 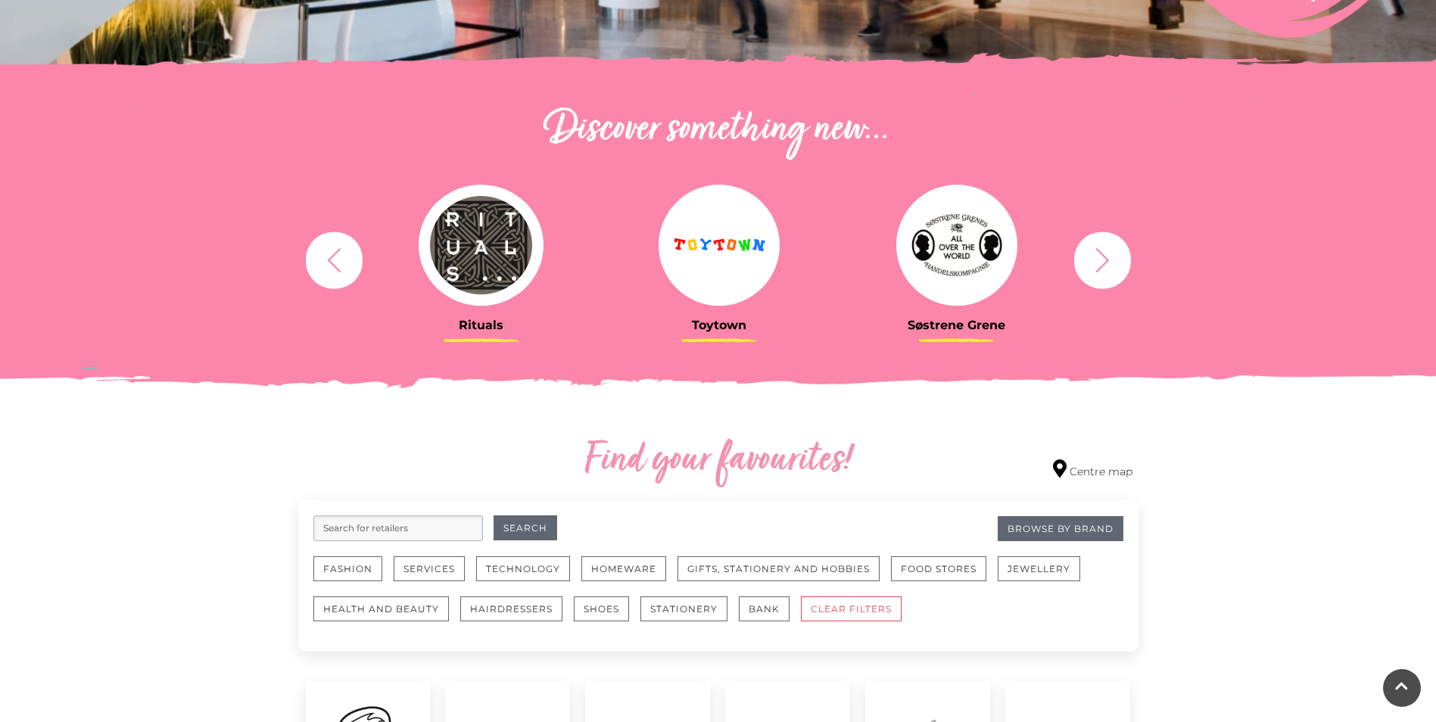 What do you see at coordinates (938, 568) in the screenshot?
I see `button: Food Stores` at bounding box center [938, 568].